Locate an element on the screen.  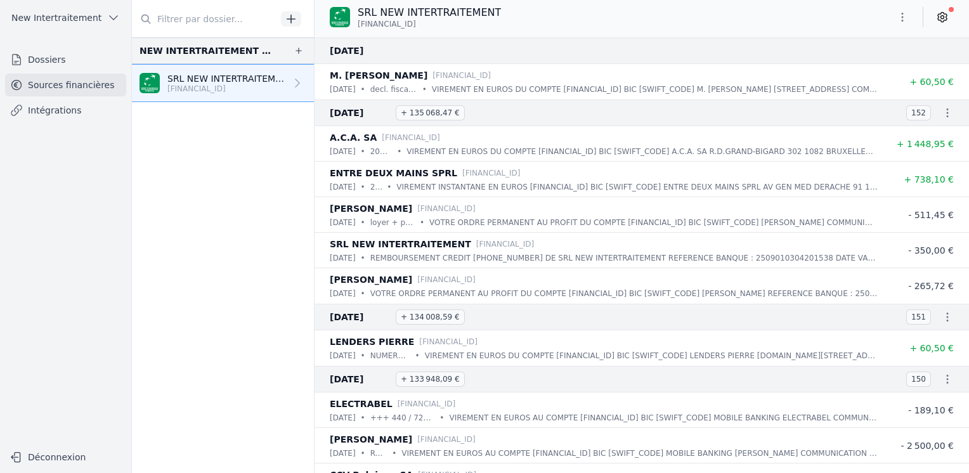
p: 20100258 is located at coordinates (381, 152).